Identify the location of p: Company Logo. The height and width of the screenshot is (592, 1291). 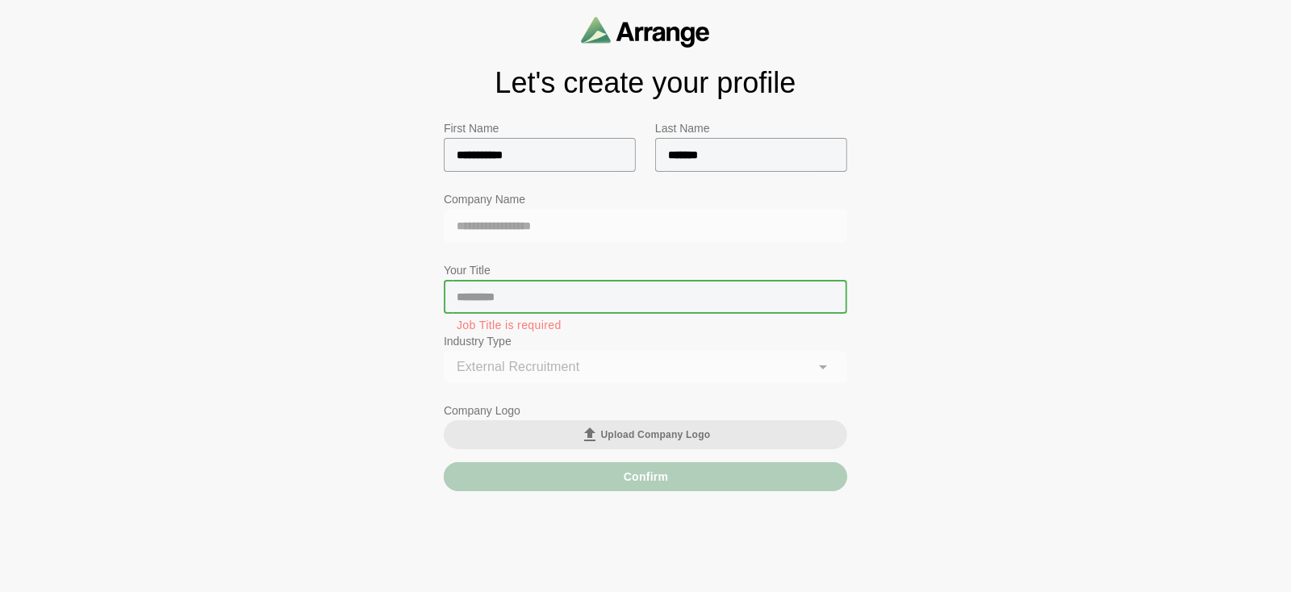
(645, 411).